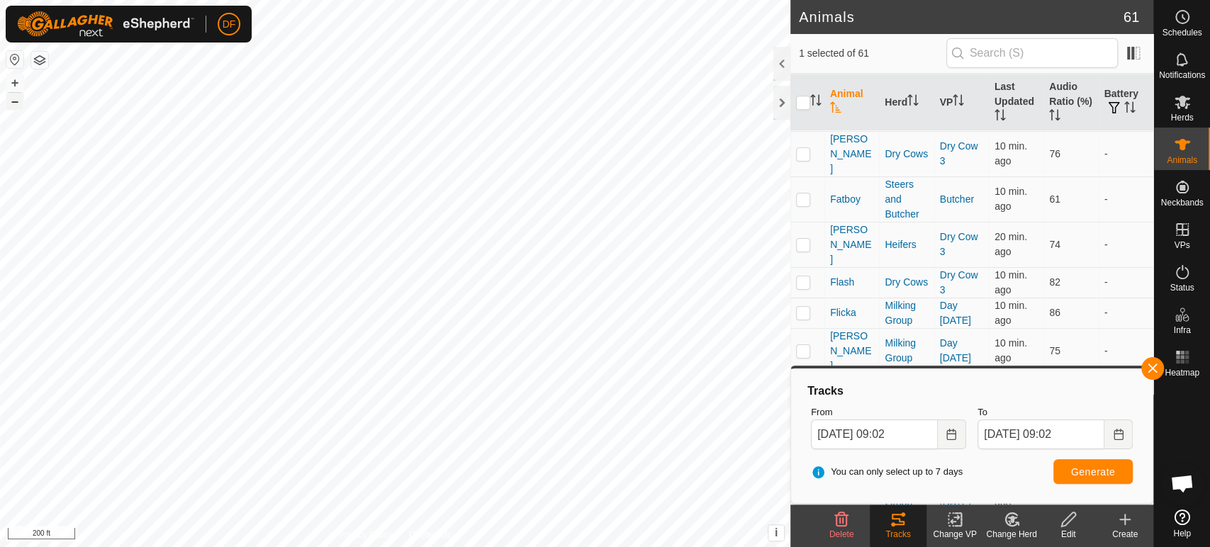 The image size is (1210, 547). I want to click on div: Heifers, so click(906, 245).